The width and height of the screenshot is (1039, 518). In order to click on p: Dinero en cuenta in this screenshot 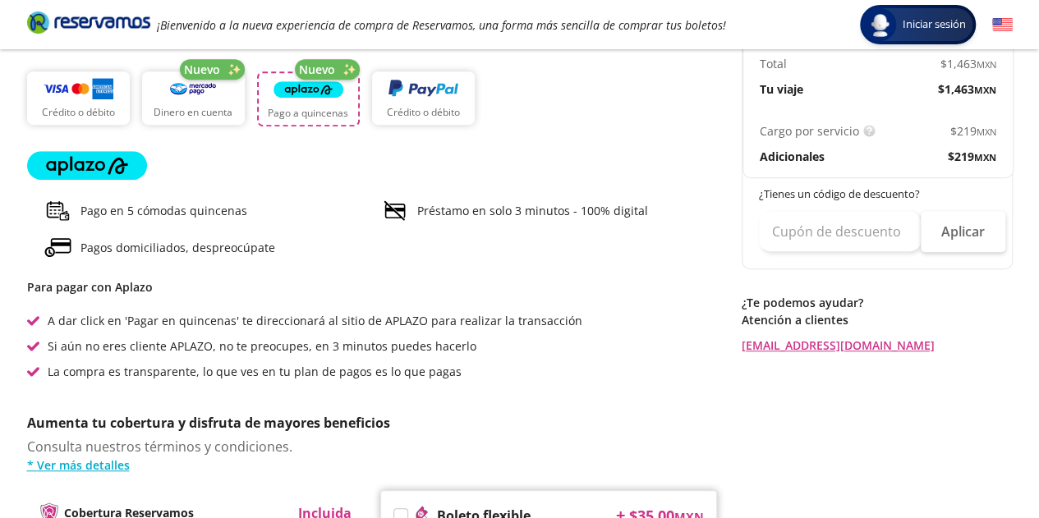, I will do `click(193, 113)`.